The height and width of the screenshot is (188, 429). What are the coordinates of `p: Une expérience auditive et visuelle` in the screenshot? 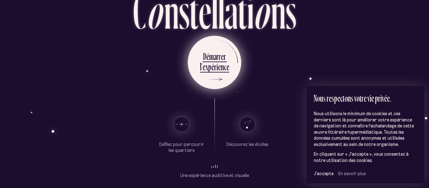 It's located at (214, 176).